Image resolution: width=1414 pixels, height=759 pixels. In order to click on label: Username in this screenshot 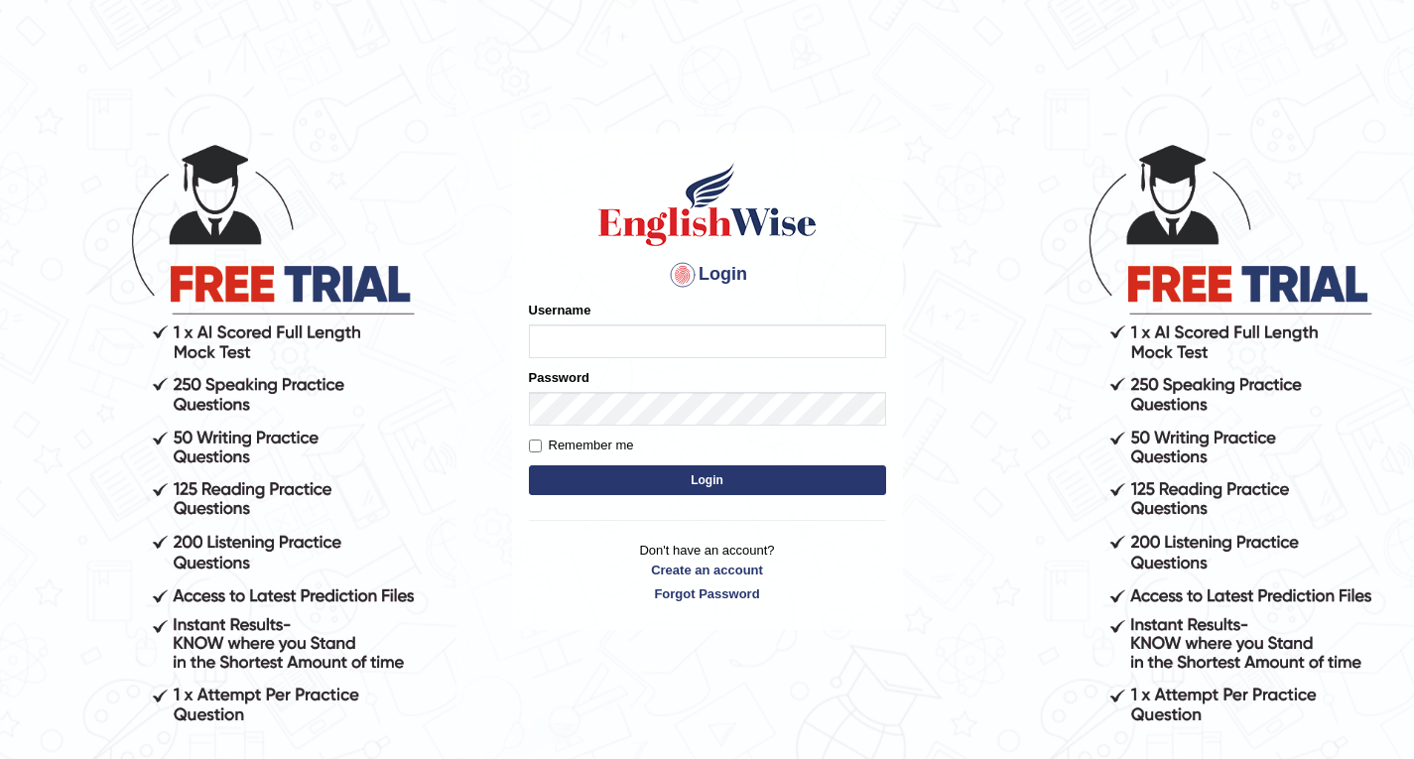, I will do `click(560, 310)`.